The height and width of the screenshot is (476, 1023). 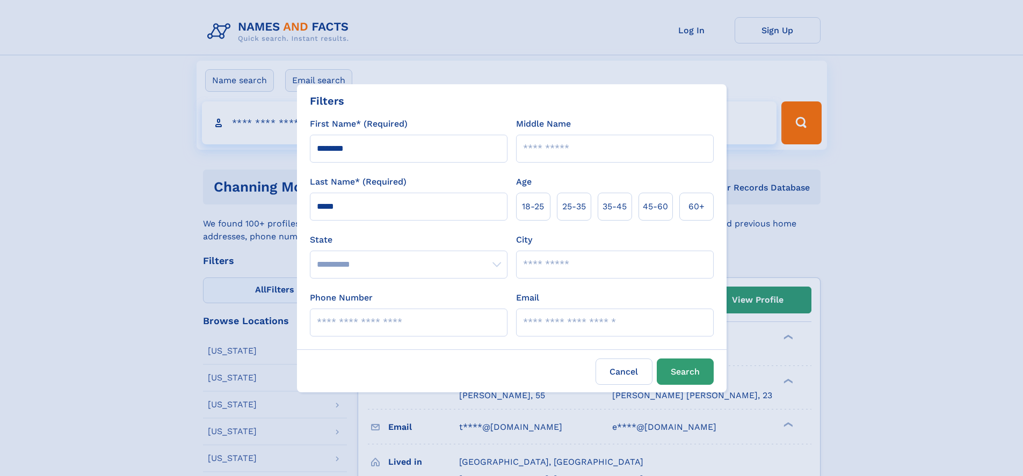 I want to click on button: Search, so click(x=685, y=372).